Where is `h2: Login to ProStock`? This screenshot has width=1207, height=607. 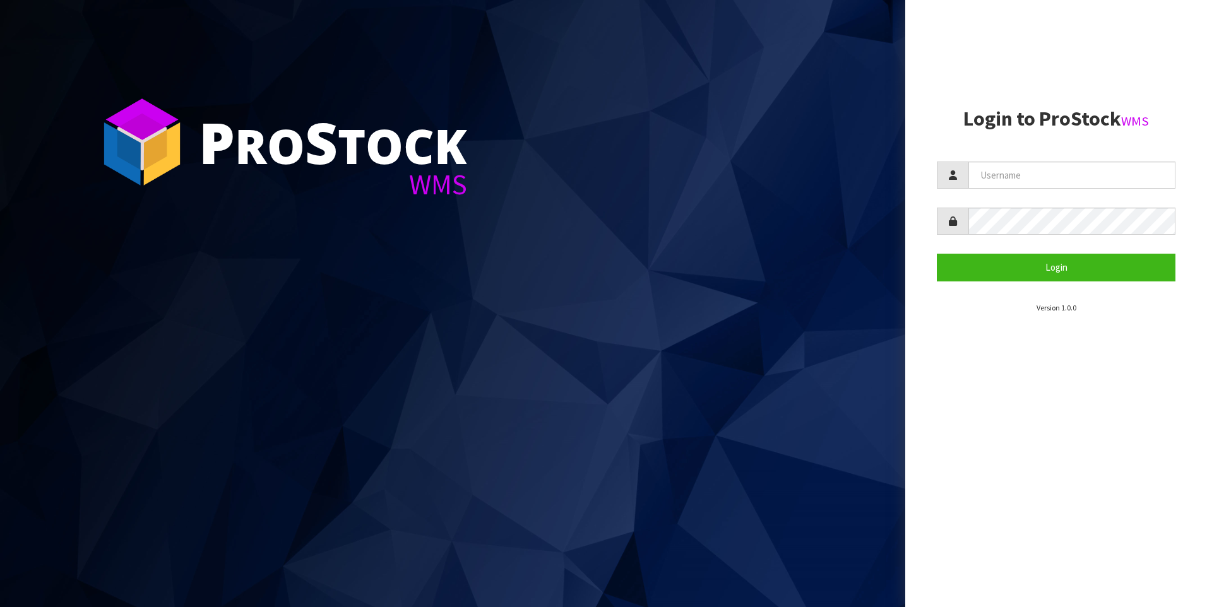
h2: Login to ProStock is located at coordinates (1056, 119).